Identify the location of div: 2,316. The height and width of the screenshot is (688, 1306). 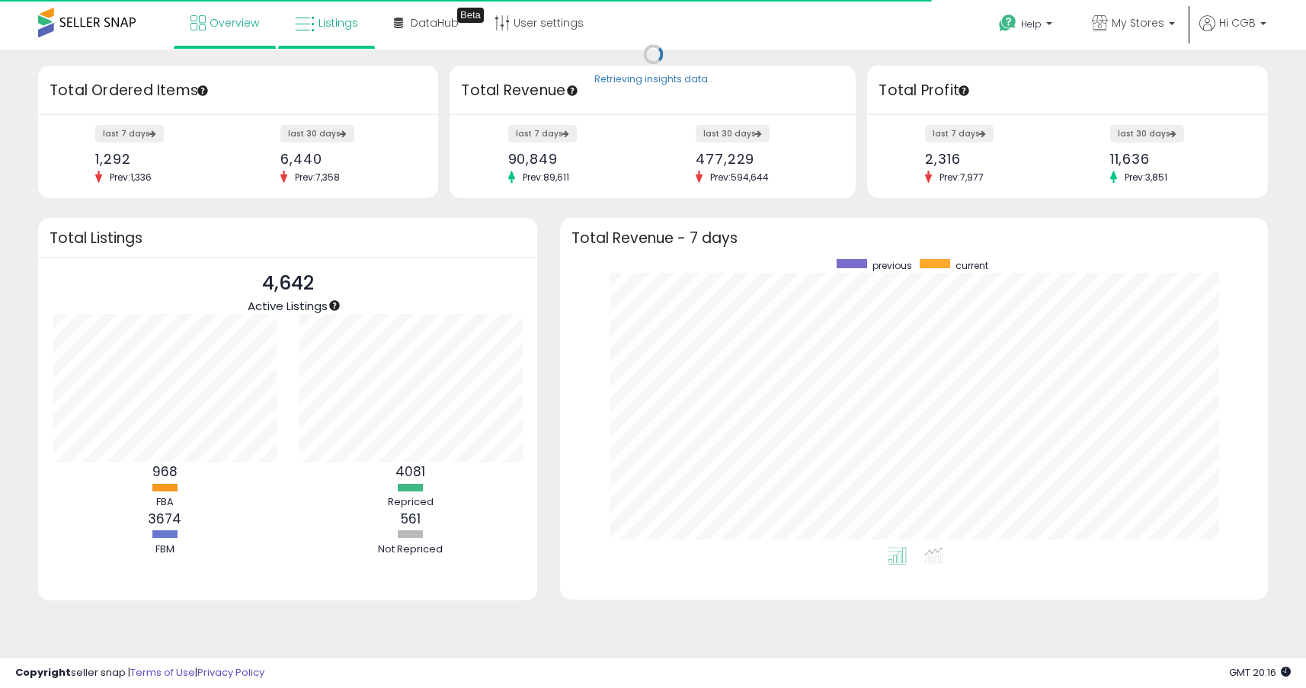
(990, 158).